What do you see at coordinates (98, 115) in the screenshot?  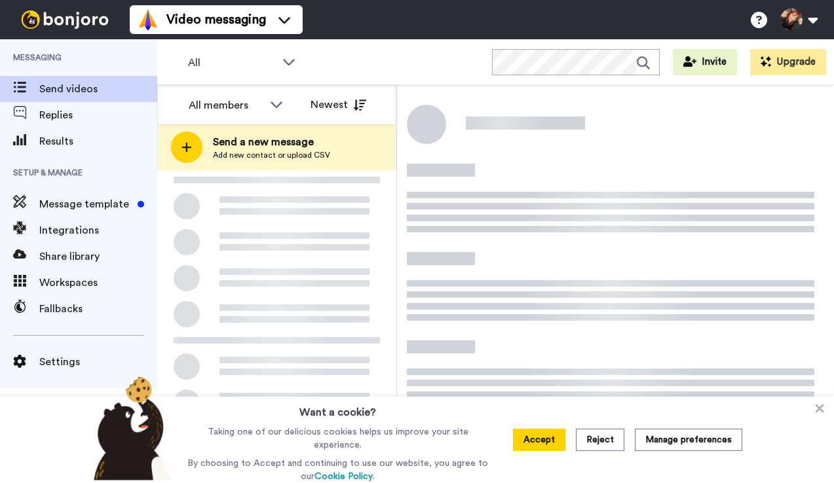 I see `span: Replies` at bounding box center [98, 115].